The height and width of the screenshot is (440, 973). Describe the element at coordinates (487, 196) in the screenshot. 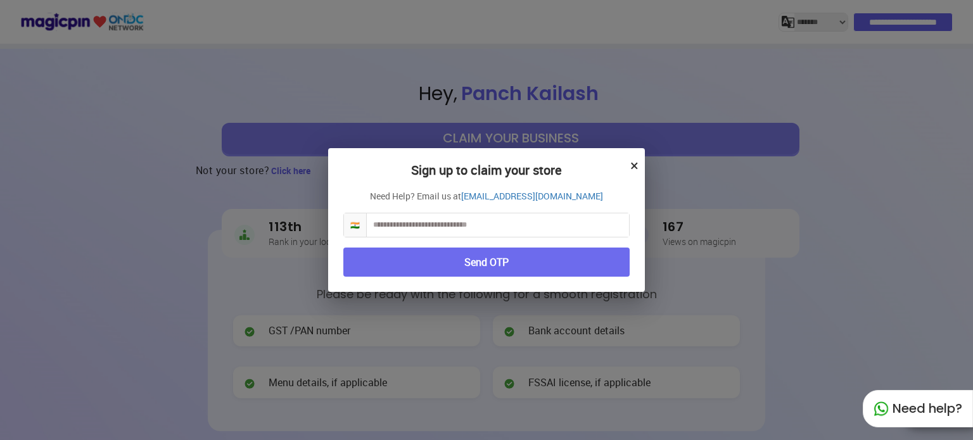

I see `p: Need Help? Email us at` at that location.